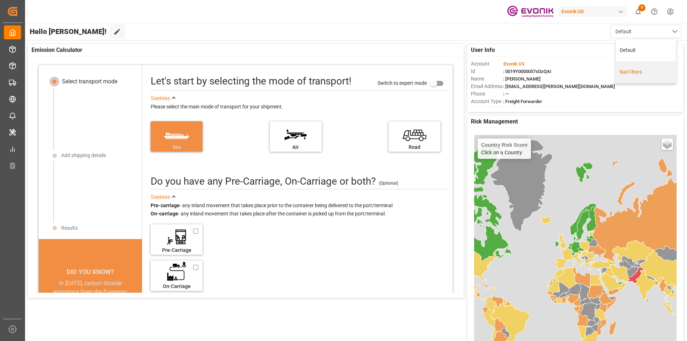  What do you see at coordinates (177, 286) in the screenshot?
I see `div: On-Carriage` at bounding box center [177, 286].